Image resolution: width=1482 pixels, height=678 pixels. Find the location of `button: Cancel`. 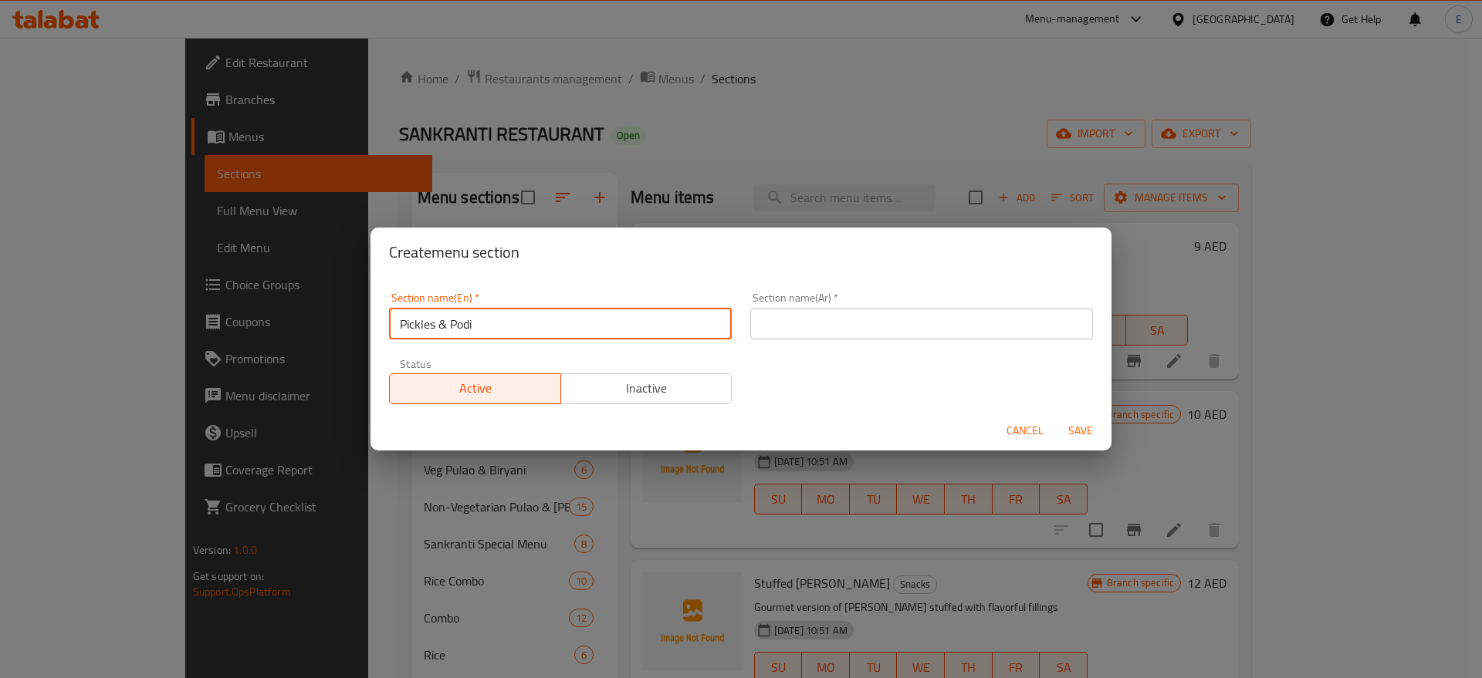

button: Cancel is located at coordinates (1025, 431).